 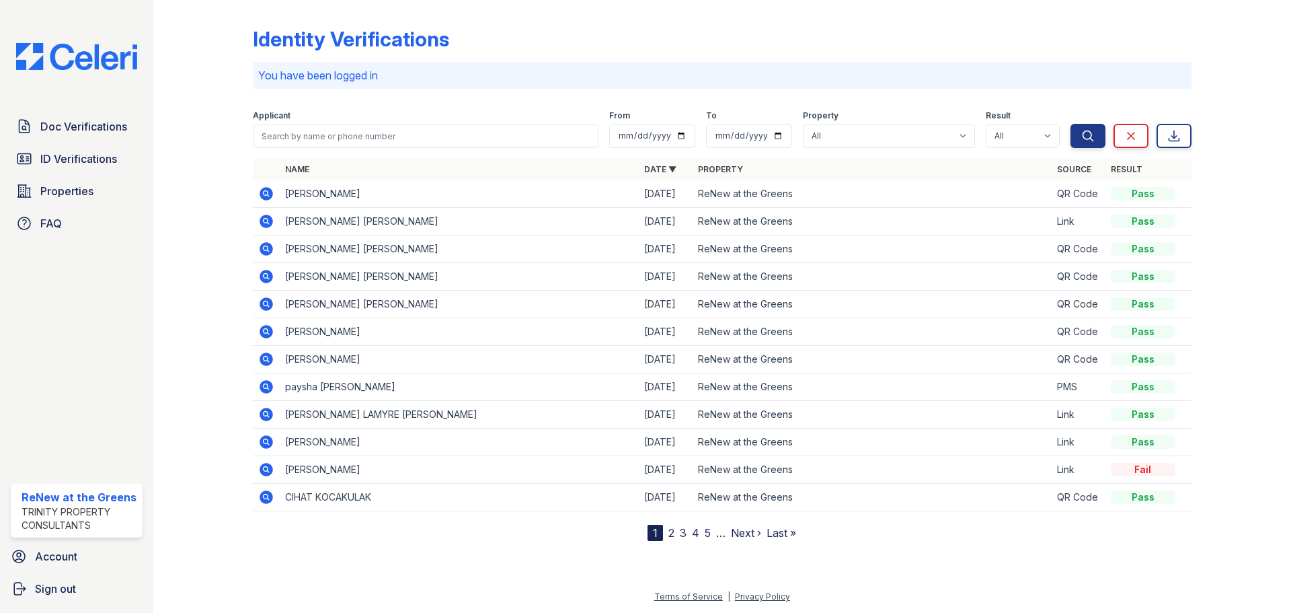 What do you see at coordinates (619, 116) in the screenshot?
I see `label: From` at bounding box center [619, 116].